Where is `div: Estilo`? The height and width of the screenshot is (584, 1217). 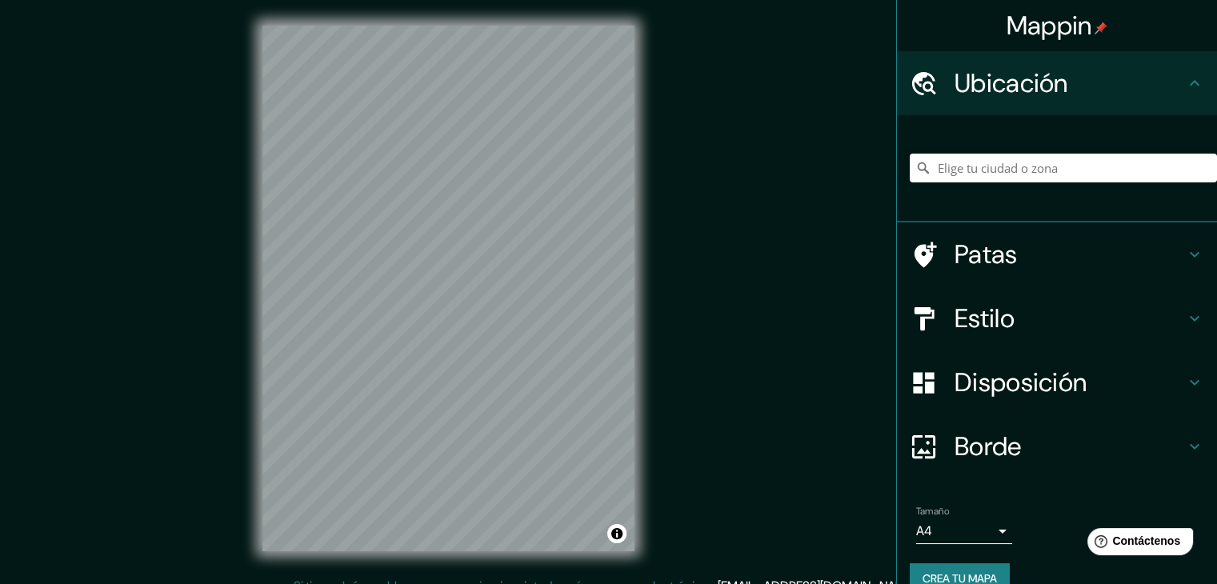
div: Estilo is located at coordinates (1057, 318).